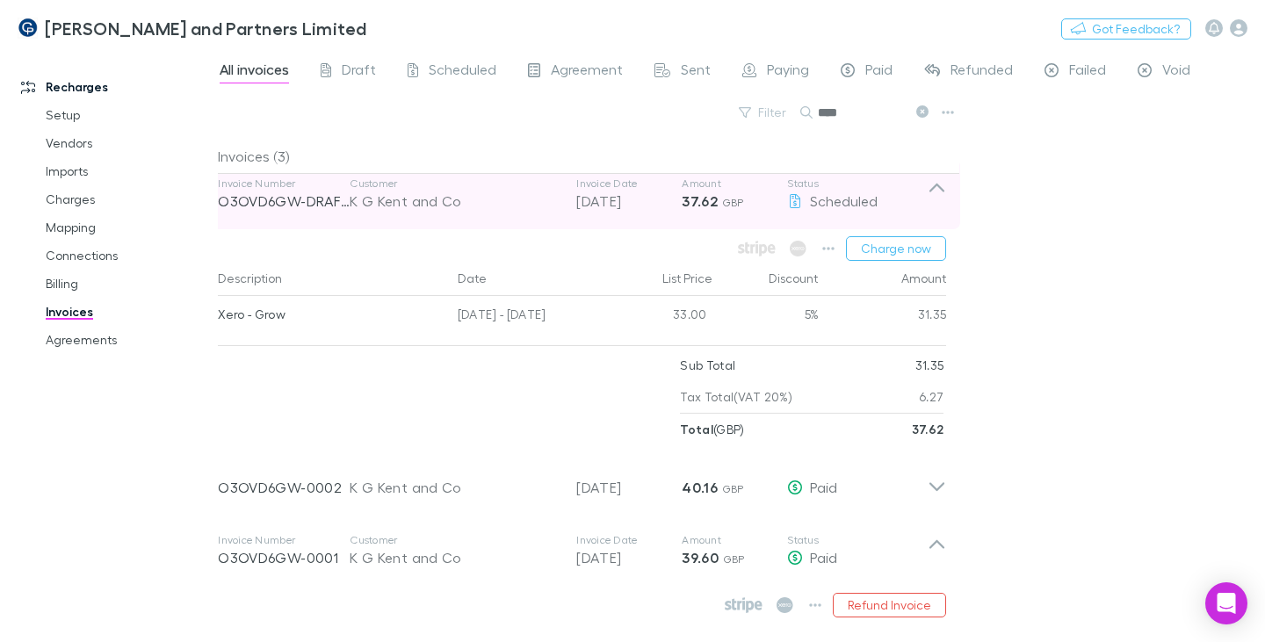  What do you see at coordinates (896, 249) in the screenshot?
I see `button: Charge now` at bounding box center [896, 249].